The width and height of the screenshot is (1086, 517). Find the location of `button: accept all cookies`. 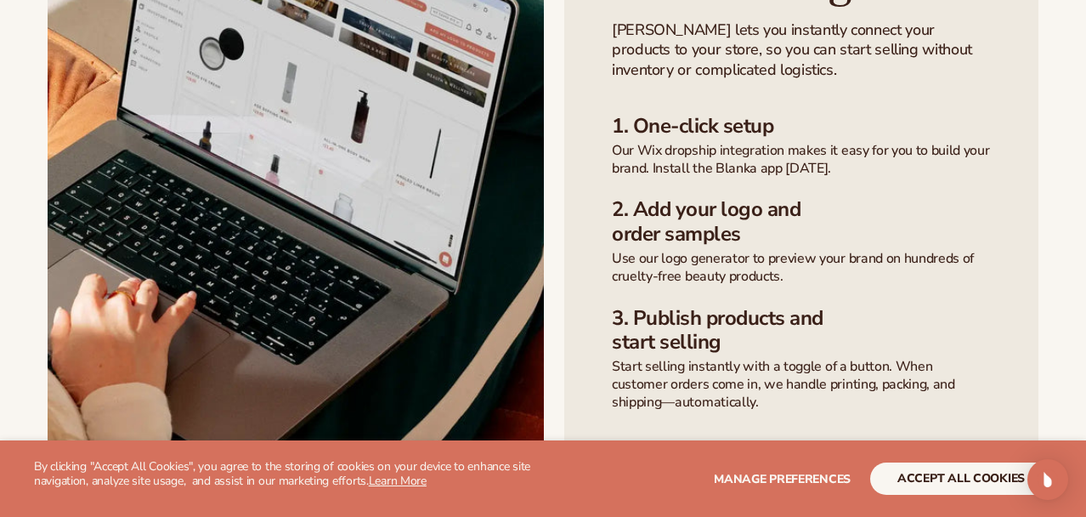

button: accept all cookies is located at coordinates (961, 478).